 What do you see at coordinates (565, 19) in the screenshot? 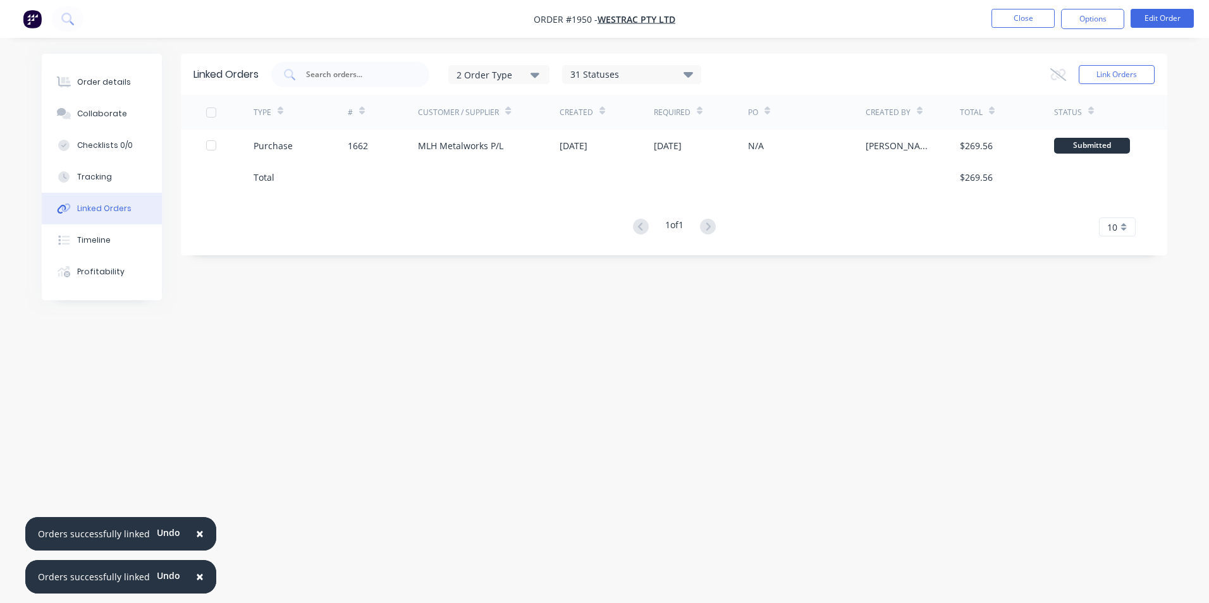
I see `span: Order #1950 -` at bounding box center [565, 19].